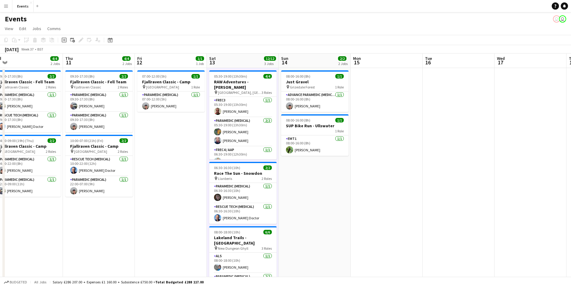 This screenshot has width=571, height=287. What do you see at coordinates (556, 19) in the screenshot?
I see `app-user-avatar: Paul Wilmore` at bounding box center [556, 19].